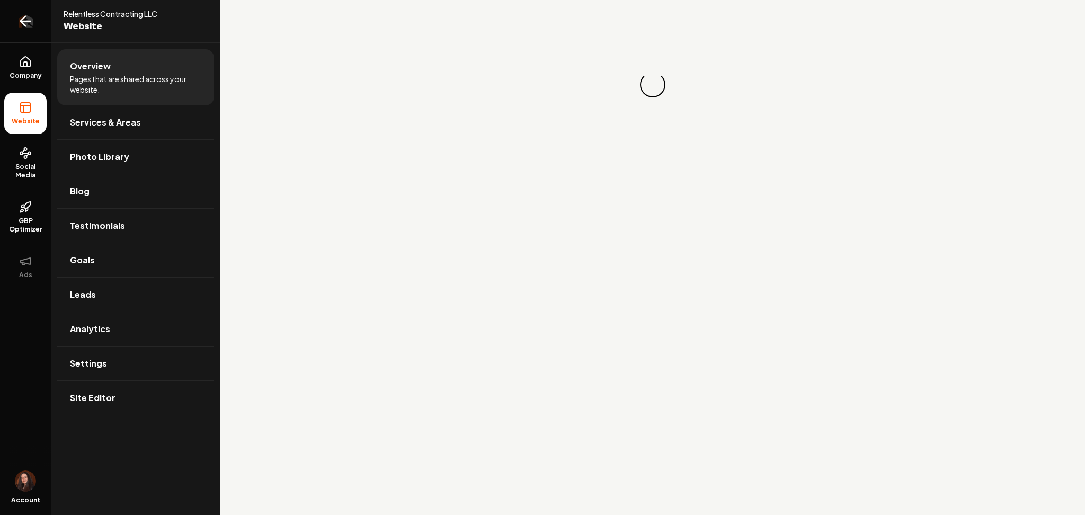 The width and height of the screenshot is (1085, 515). Describe the element at coordinates (90, 66) in the screenshot. I see `span: Overview` at that location.